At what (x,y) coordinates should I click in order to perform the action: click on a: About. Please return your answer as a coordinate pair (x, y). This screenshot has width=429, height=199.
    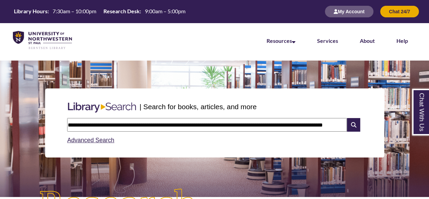
    Looking at the image, I should click on (368, 40).